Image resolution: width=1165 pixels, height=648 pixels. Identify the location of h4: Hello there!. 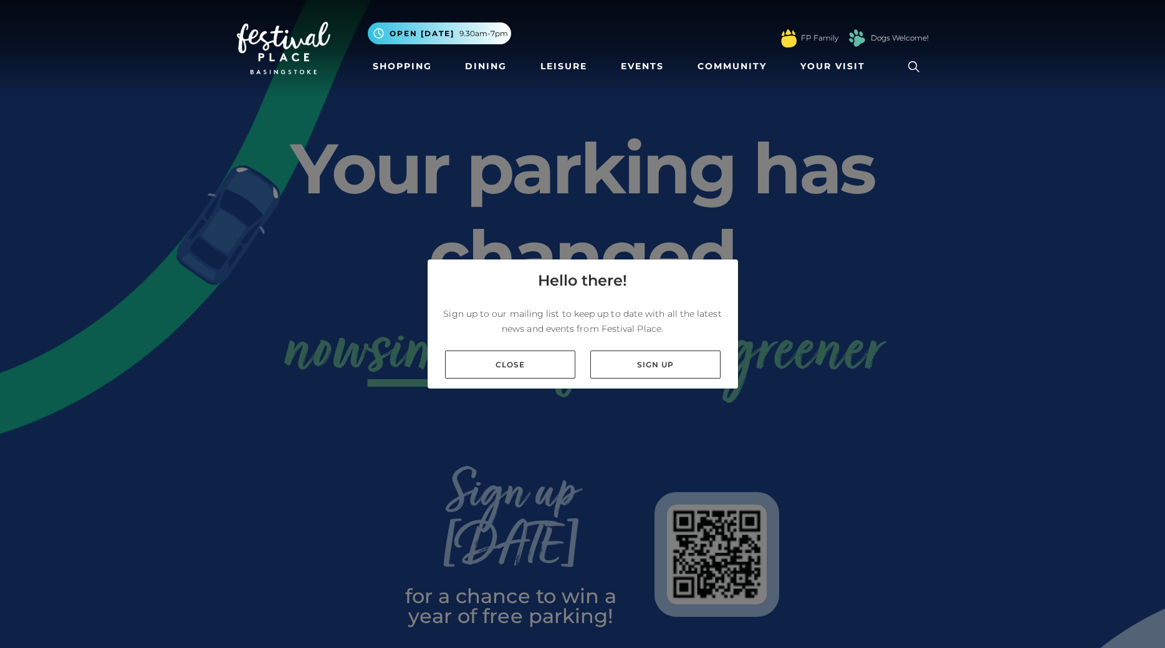
(582, 280).